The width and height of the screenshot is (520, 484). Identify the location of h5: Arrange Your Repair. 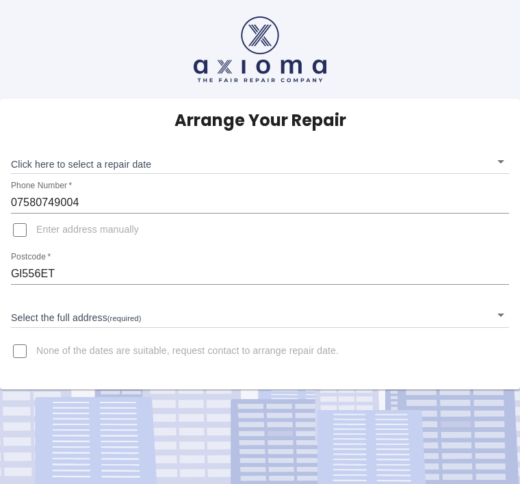
(260, 120).